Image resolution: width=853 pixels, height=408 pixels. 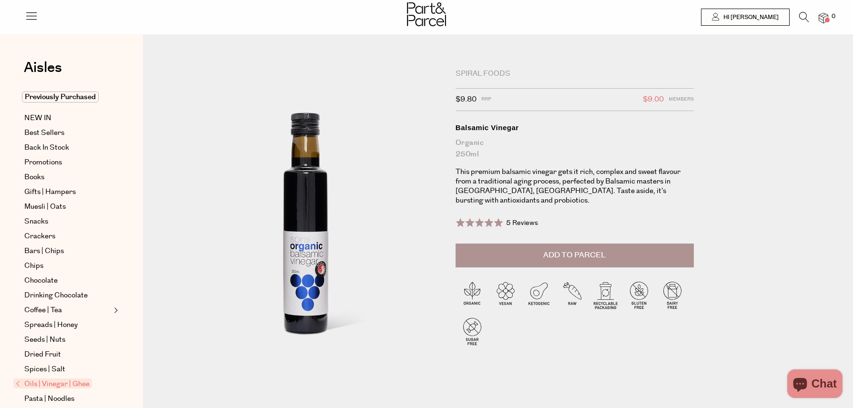 I want to click on a: Back In Stock, so click(x=68, y=148).